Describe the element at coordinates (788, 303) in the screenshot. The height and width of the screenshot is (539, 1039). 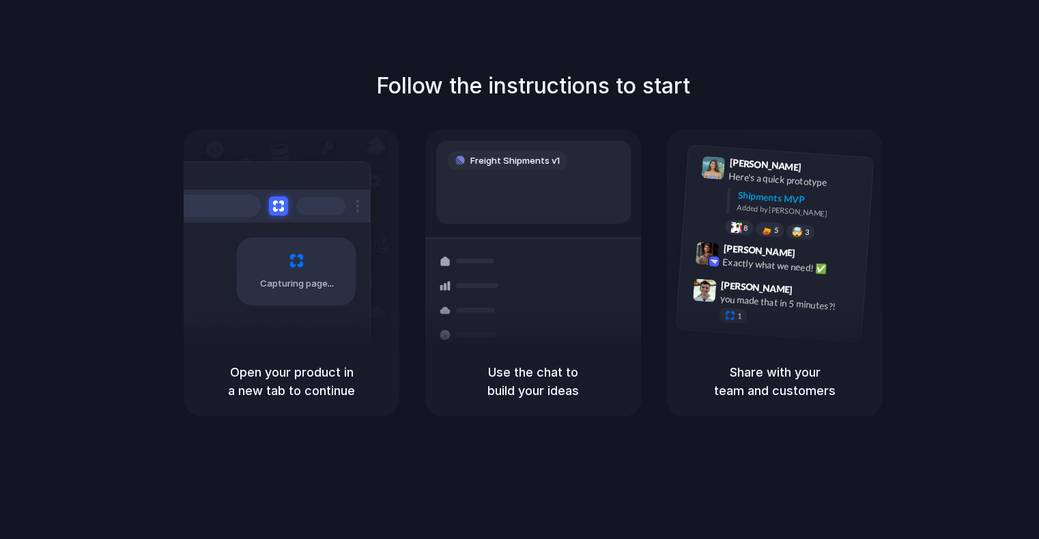
I see `div: you made that in 5 minutes?!` at that location.